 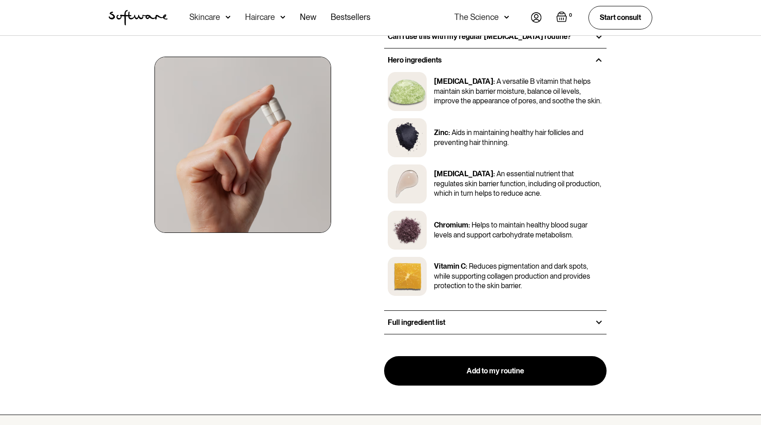 What do you see at coordinates (518, 184) in the screenshot?
I see `p: An essential nutrient that regulates skin barrier function, including oil production, which in tu...` at bounding box center [518, 184].